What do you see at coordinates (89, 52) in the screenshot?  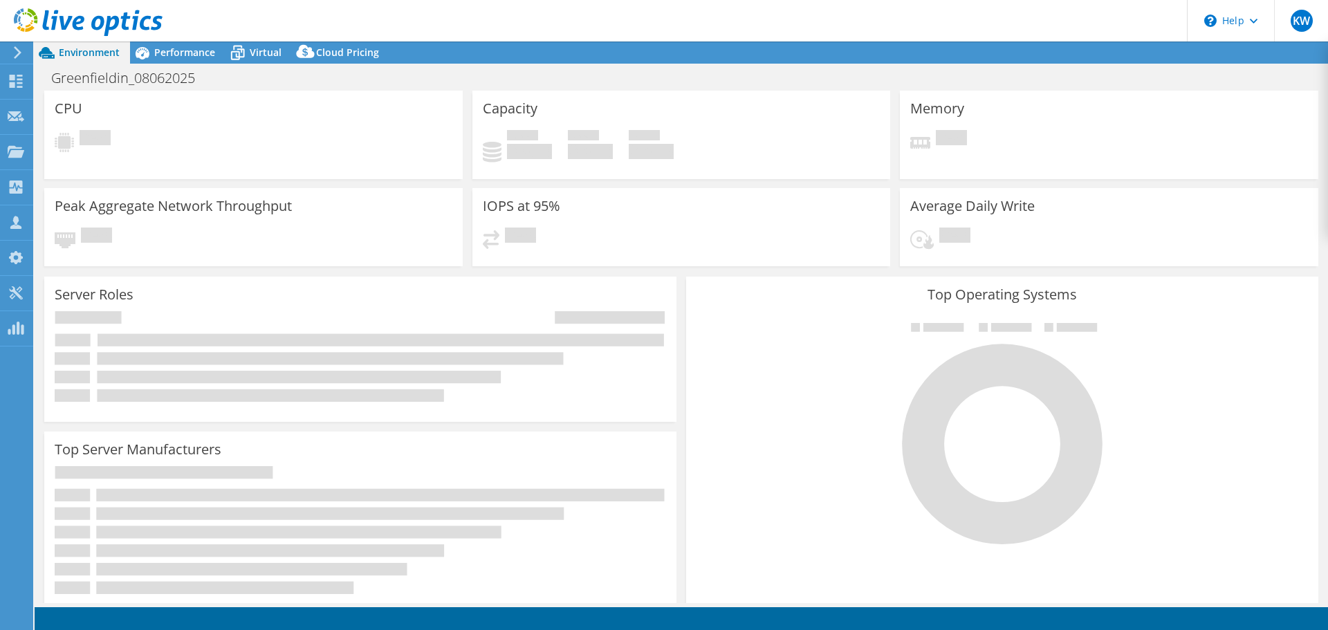 I see `span: Environment` at bounding box center [89, 52].